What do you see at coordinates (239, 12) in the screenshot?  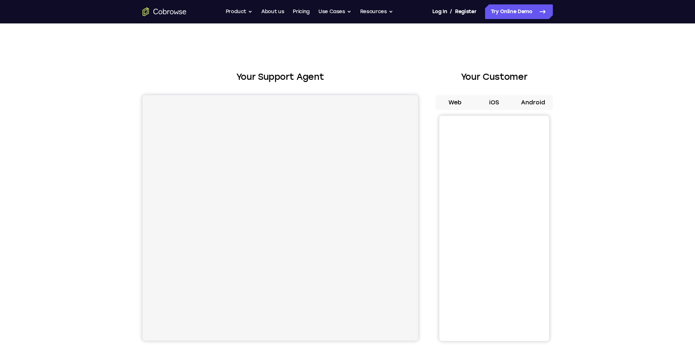 I see `button: Product` at bounding box center [239, 12].